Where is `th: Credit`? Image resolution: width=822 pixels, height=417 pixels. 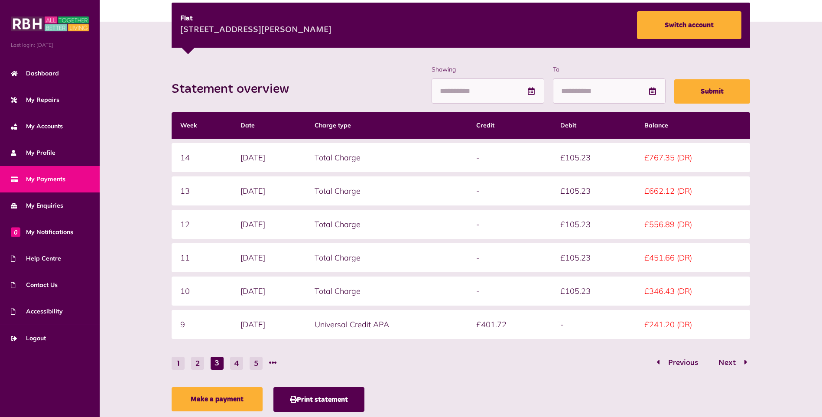 th: Credit is located at coordinates (510, 125).